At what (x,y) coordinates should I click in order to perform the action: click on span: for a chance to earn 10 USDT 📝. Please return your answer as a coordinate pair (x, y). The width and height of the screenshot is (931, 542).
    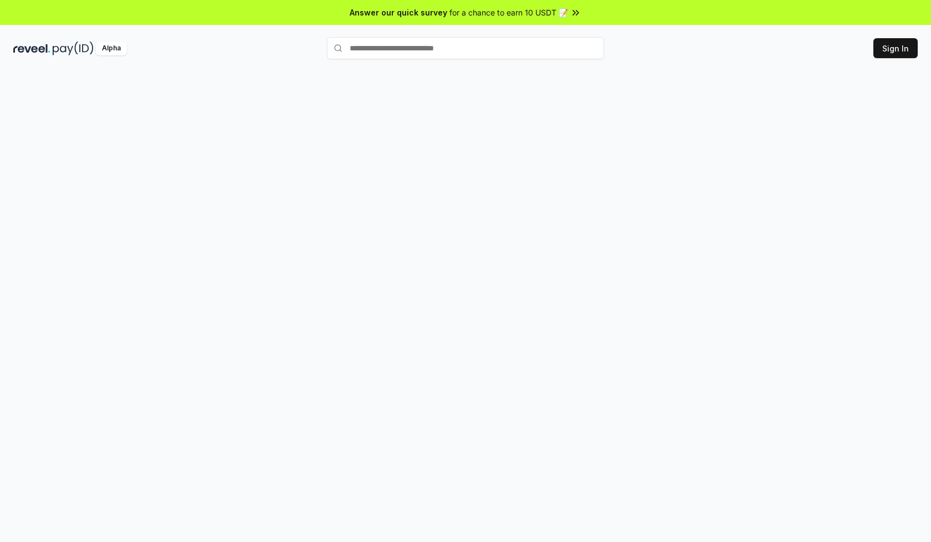
    Looking at the image, I should click on (508, 12).